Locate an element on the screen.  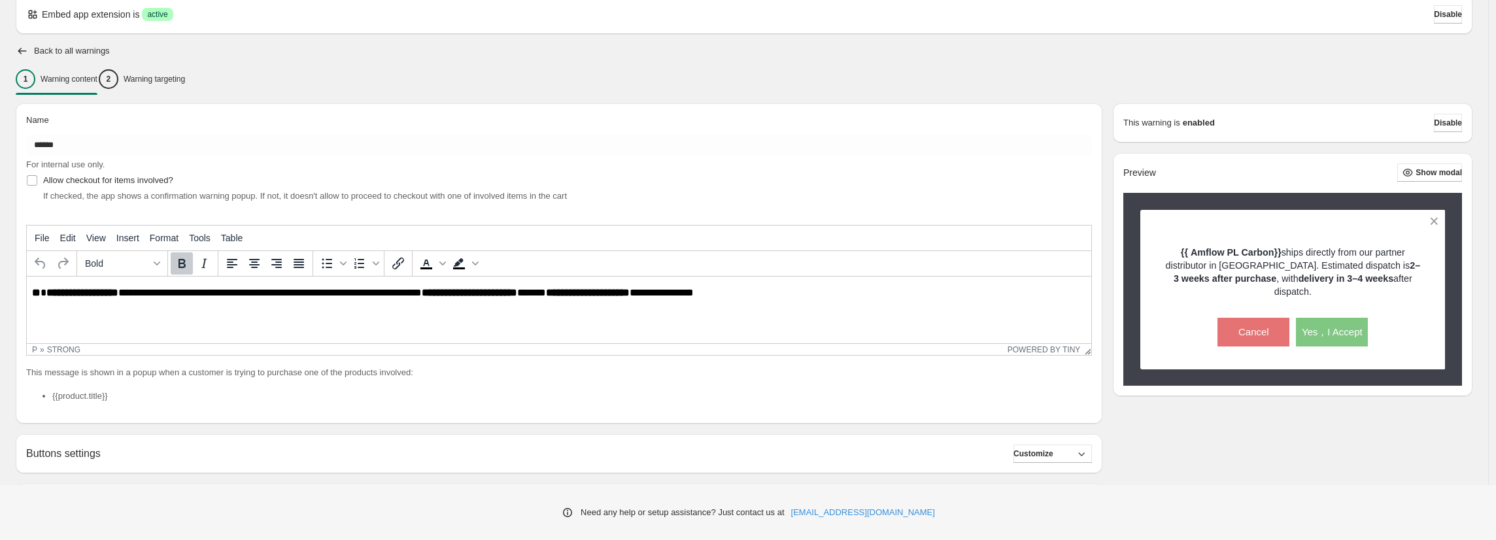
div: p is located at coordinates (35, 350).